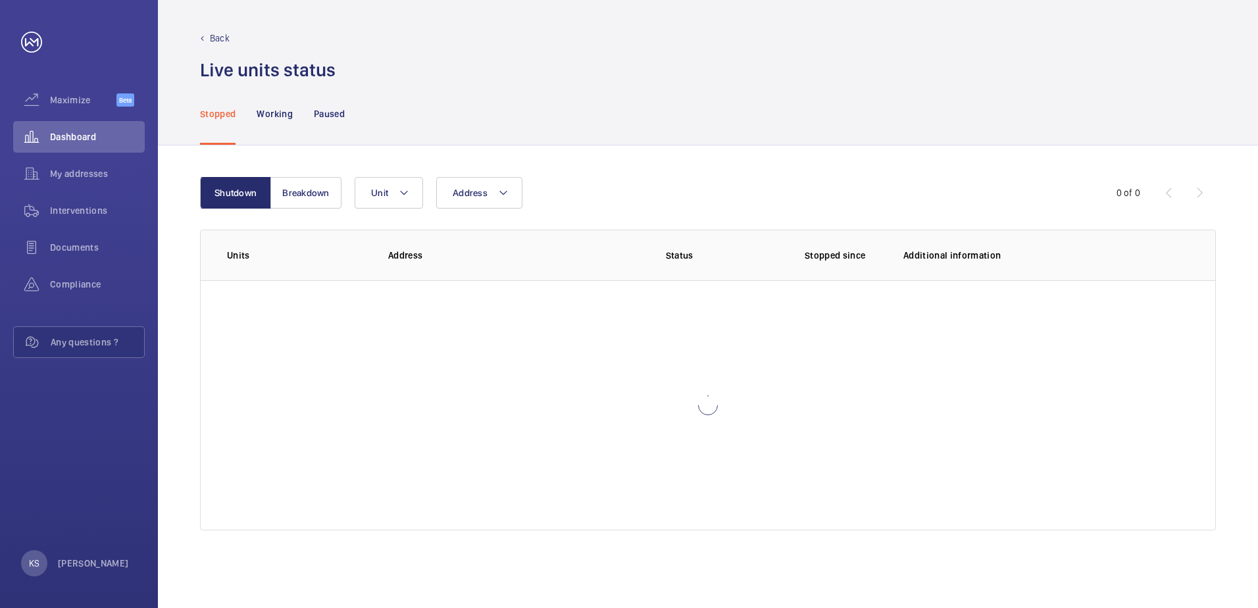  I want to click on p: Stopped since, so click(843, 255).